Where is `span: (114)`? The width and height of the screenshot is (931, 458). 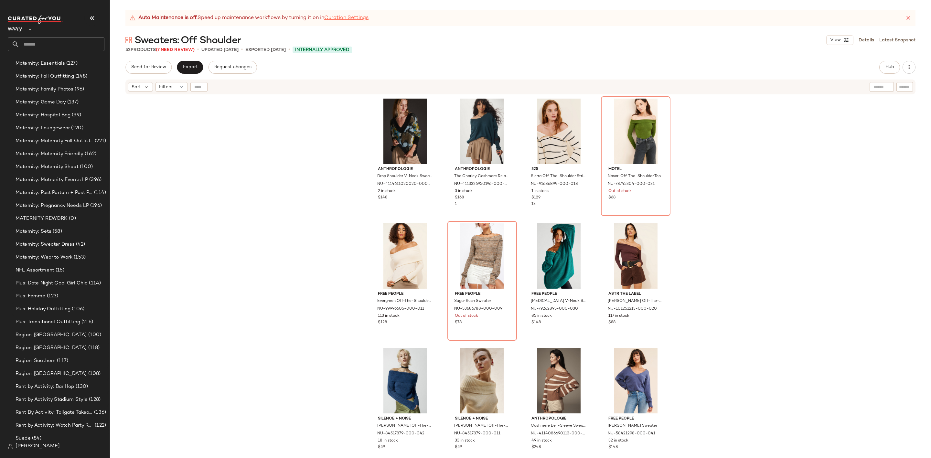
span: (114) is located at coordinates (94, 283).